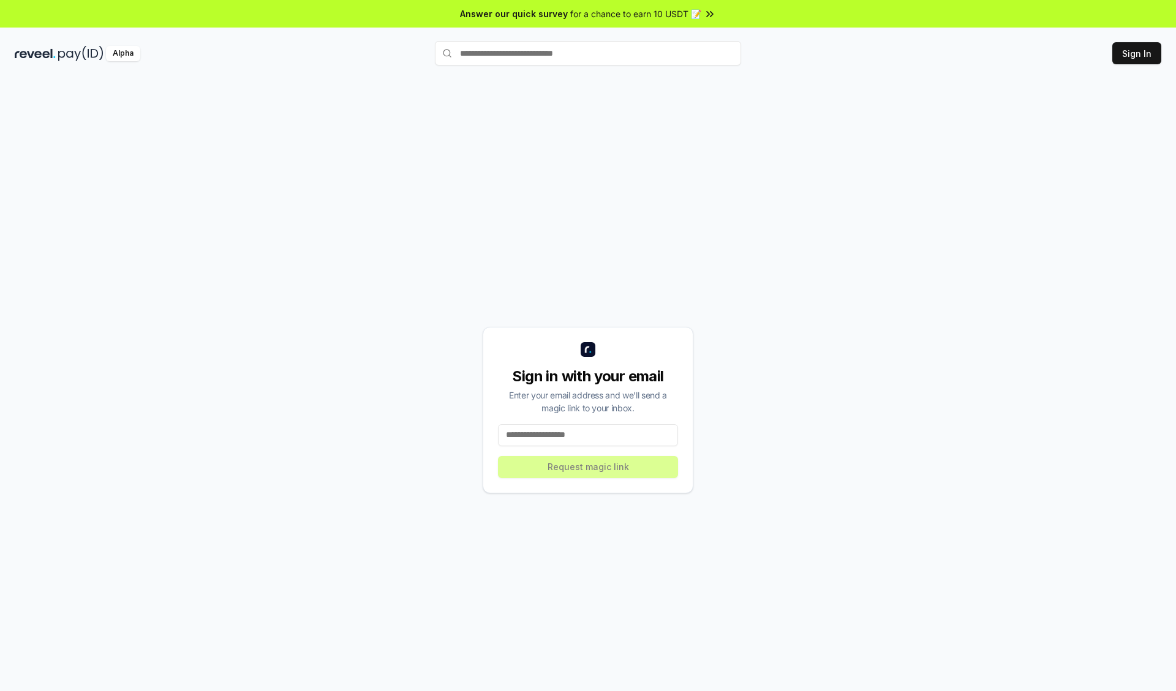 This screenshot has height=691, width=1176. I want to click on div: Alpha, so click(123, 53).